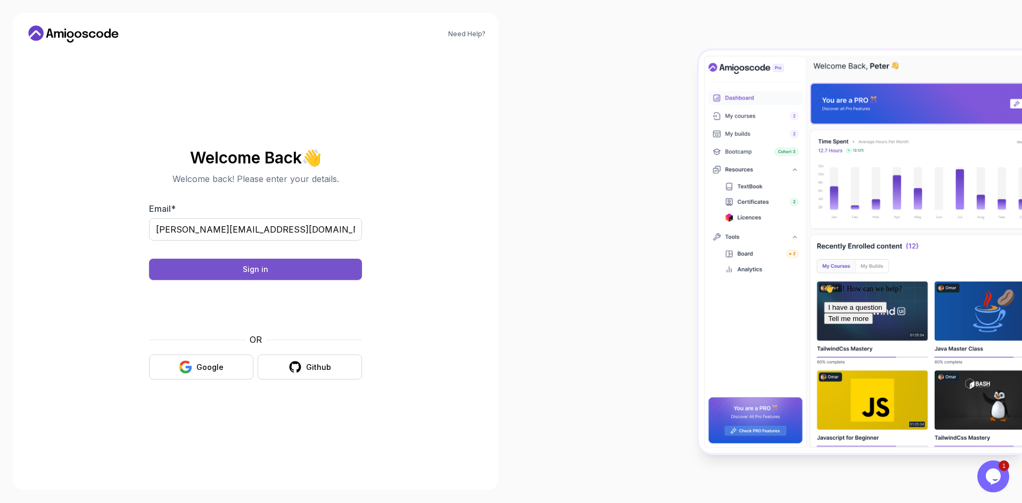 This screenshot has width=1022, height=503. I want to click on img: Amigoscode Dashboard, so click(860, 252).